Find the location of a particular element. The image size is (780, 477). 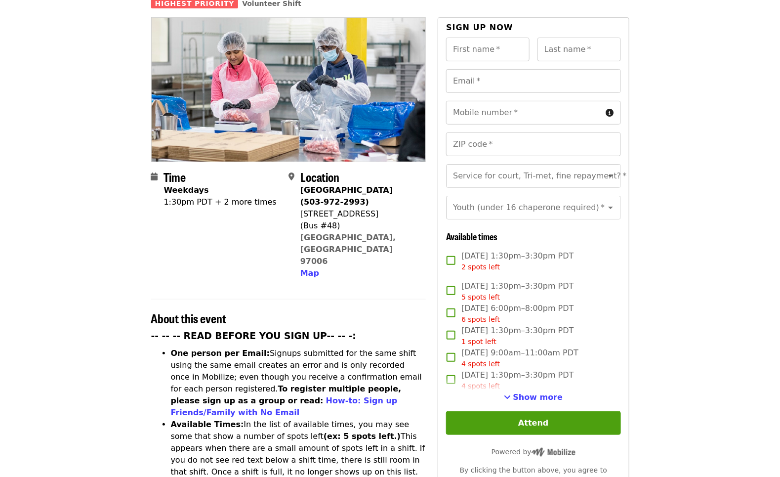

li: Signups submitted for the same shift using the same email creates an error and is only recorded o... is located at coordinates (299, 383).